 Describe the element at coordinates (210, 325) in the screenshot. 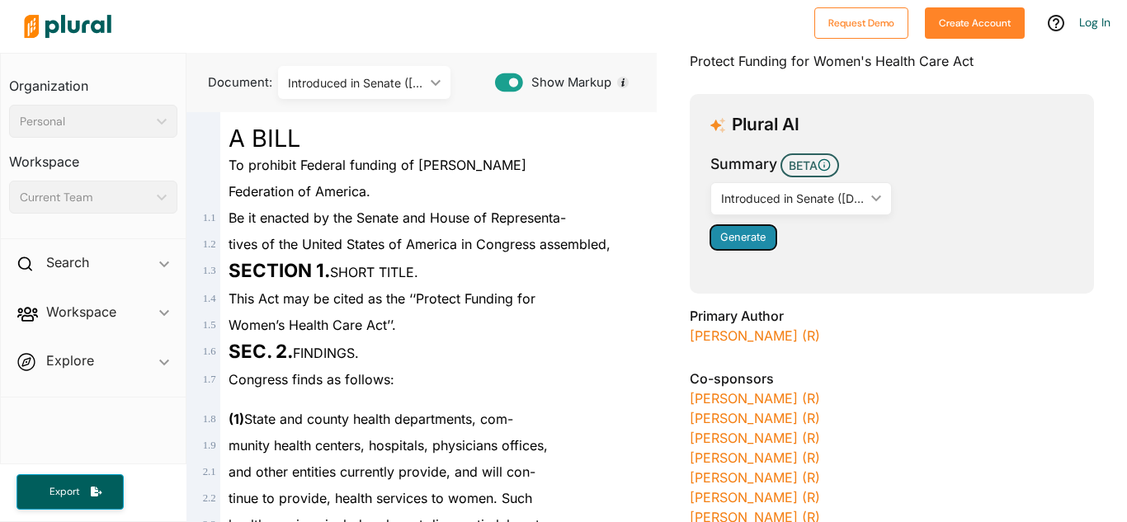

I see `span: 1 . 5` at that location.